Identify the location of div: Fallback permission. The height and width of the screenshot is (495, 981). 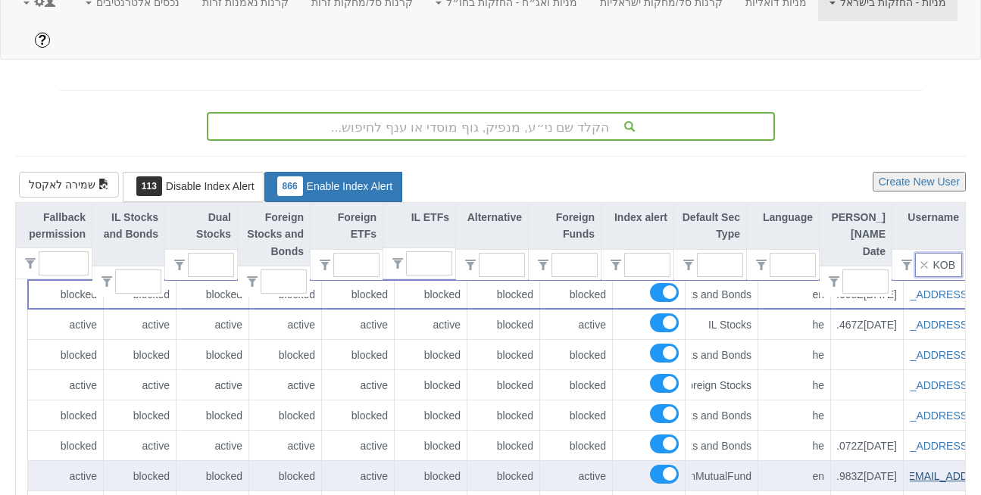
(54, 234).